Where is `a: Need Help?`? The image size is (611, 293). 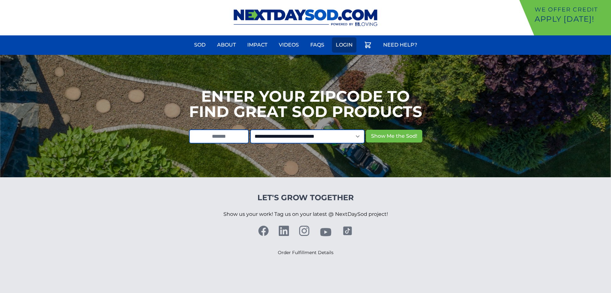 a: Need Help? is located at coordinates (400, 45).